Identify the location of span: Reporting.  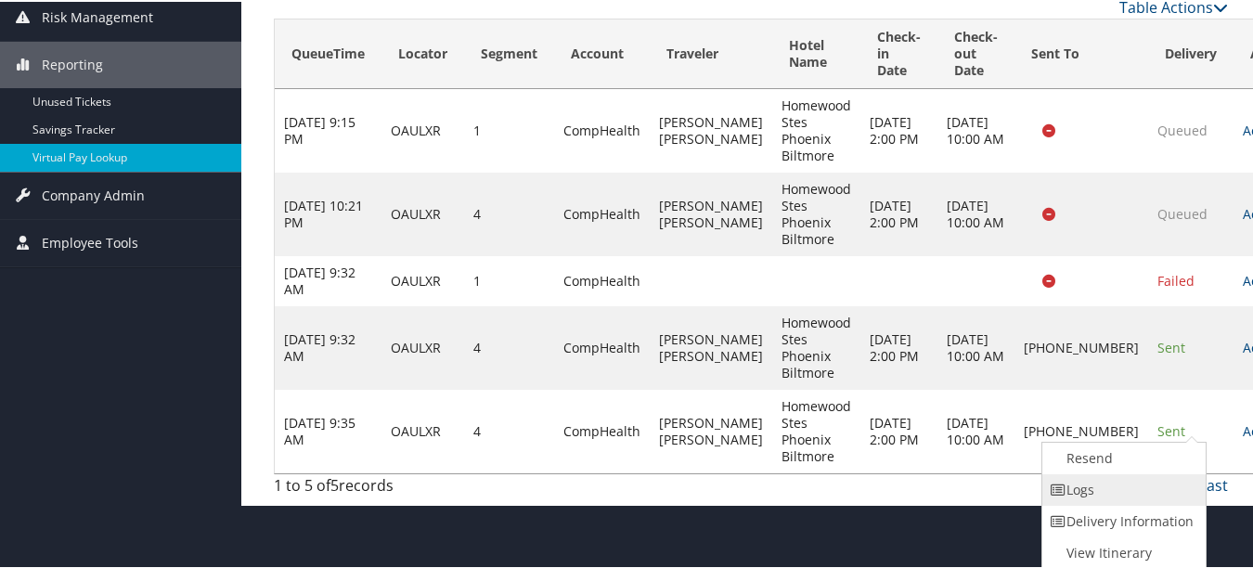
(72, 63).